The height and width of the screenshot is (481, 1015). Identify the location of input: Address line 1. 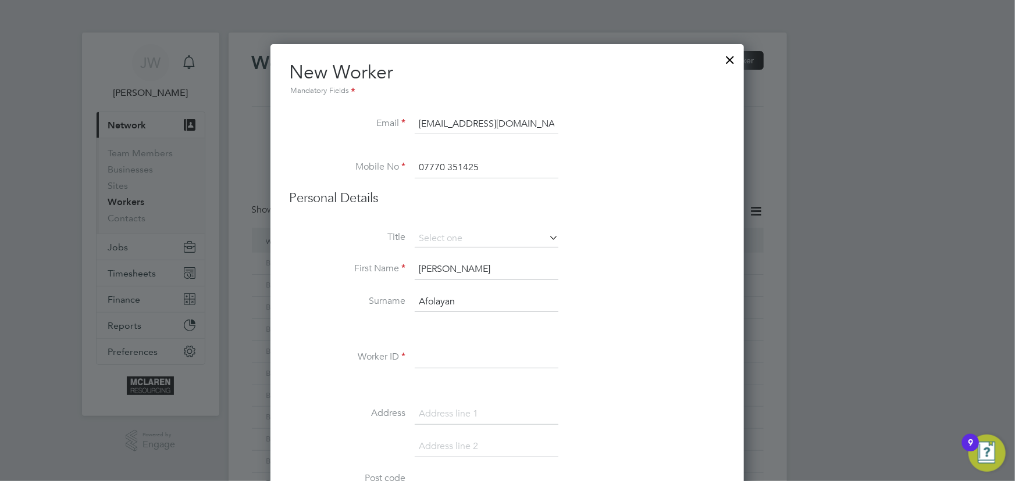
(486, 415).